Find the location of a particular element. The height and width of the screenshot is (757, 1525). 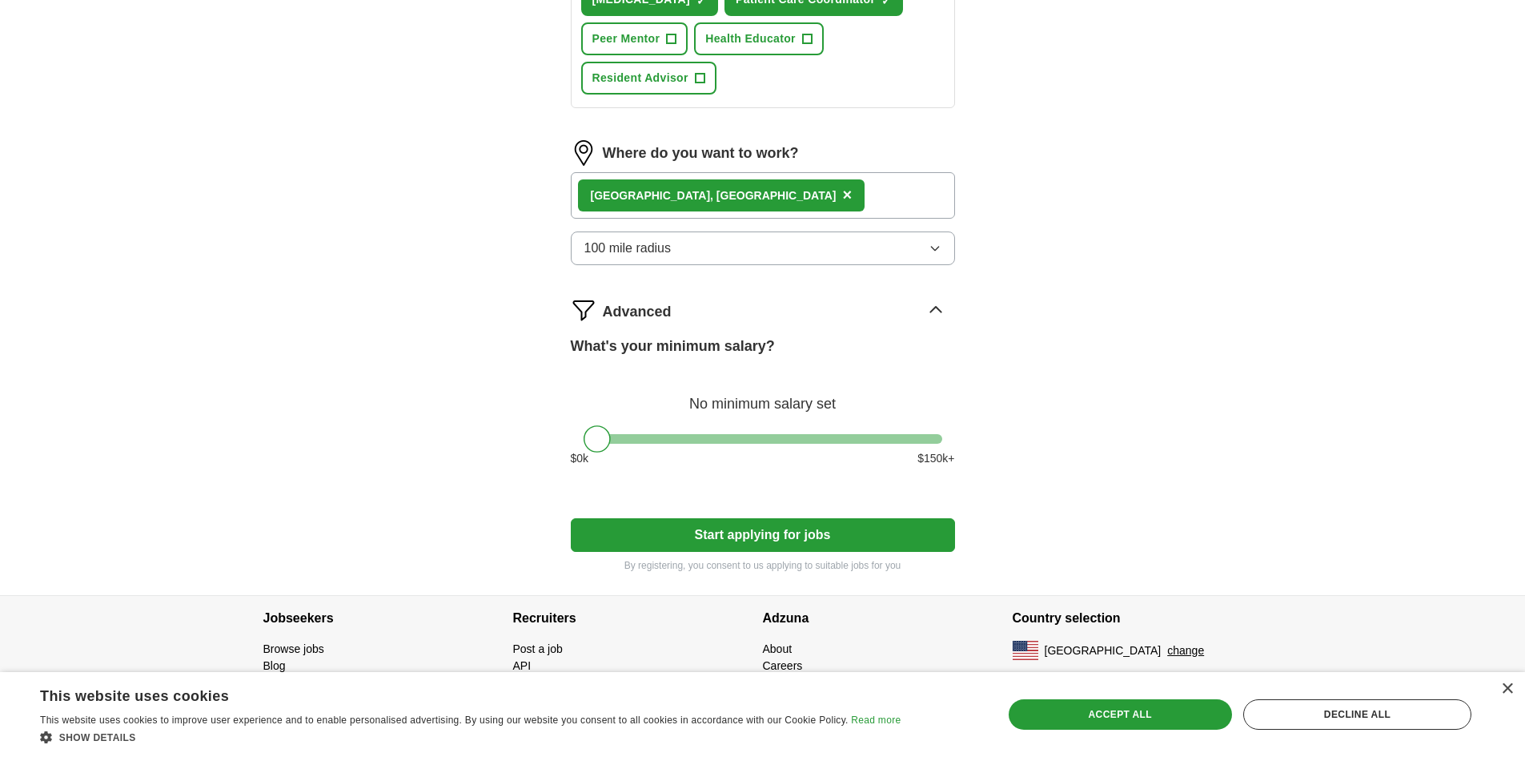

img: location.png is located at coordinates (584, 153).